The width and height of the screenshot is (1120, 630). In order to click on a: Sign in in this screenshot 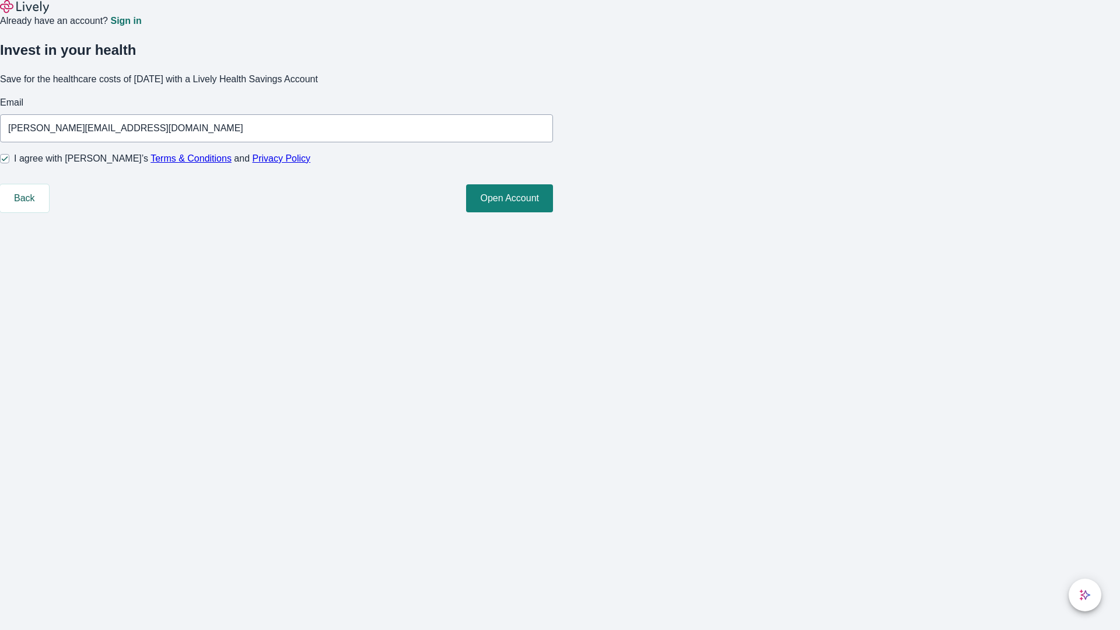, I will do `click(125, 21)`.